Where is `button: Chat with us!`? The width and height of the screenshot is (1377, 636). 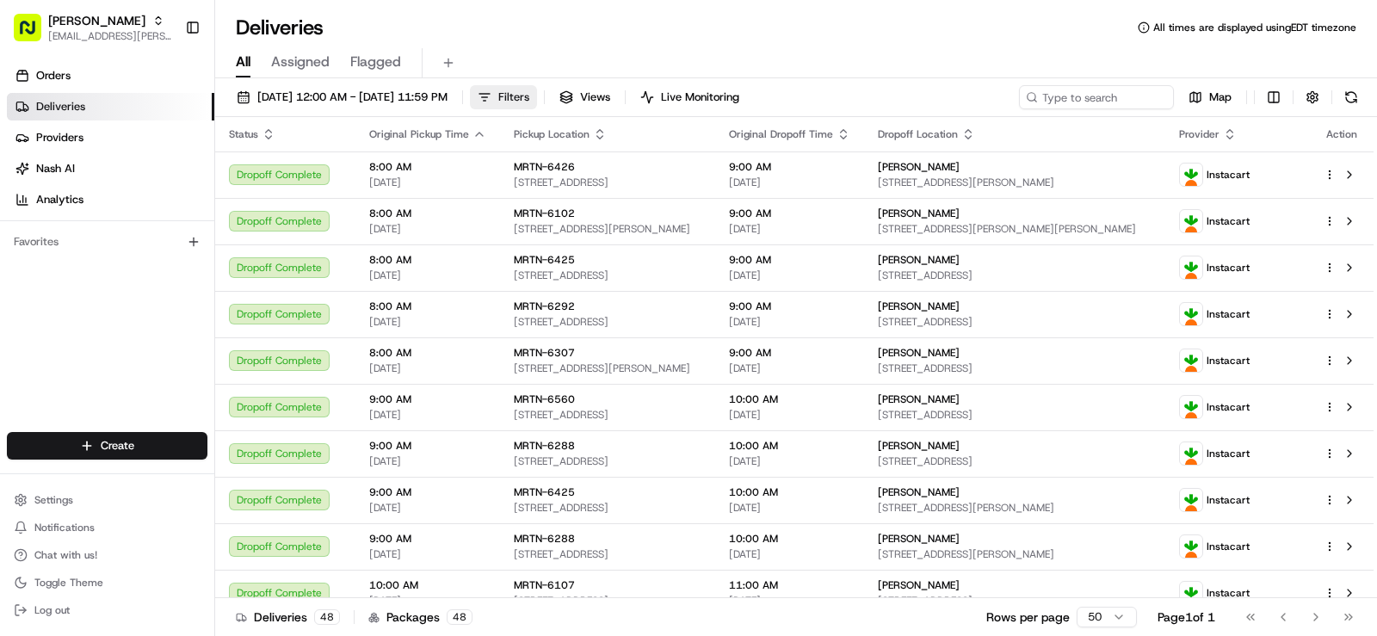 button: Chat with us! is located at coordinates (107, 555).